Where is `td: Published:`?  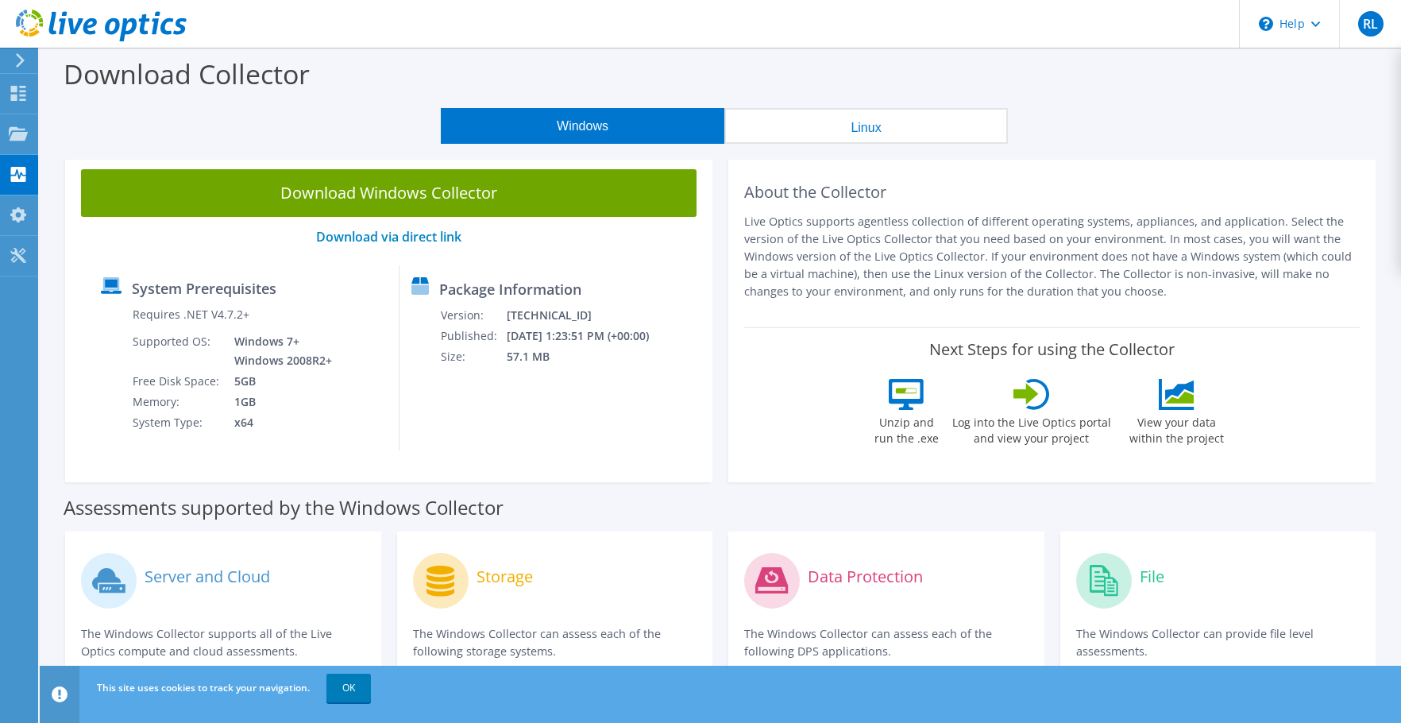 td: Published: is located at coordinates (473, 336).